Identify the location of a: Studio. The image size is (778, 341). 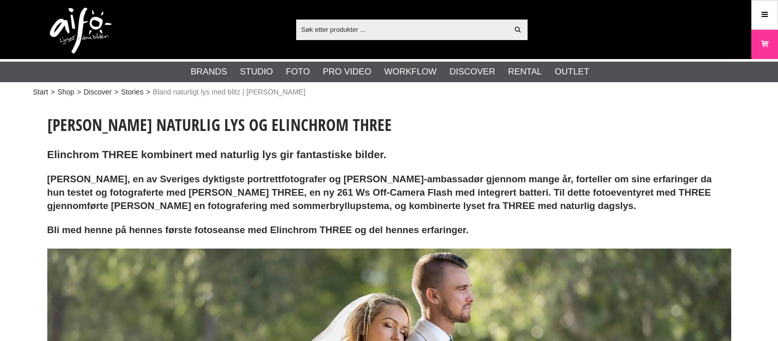
(257, 72).